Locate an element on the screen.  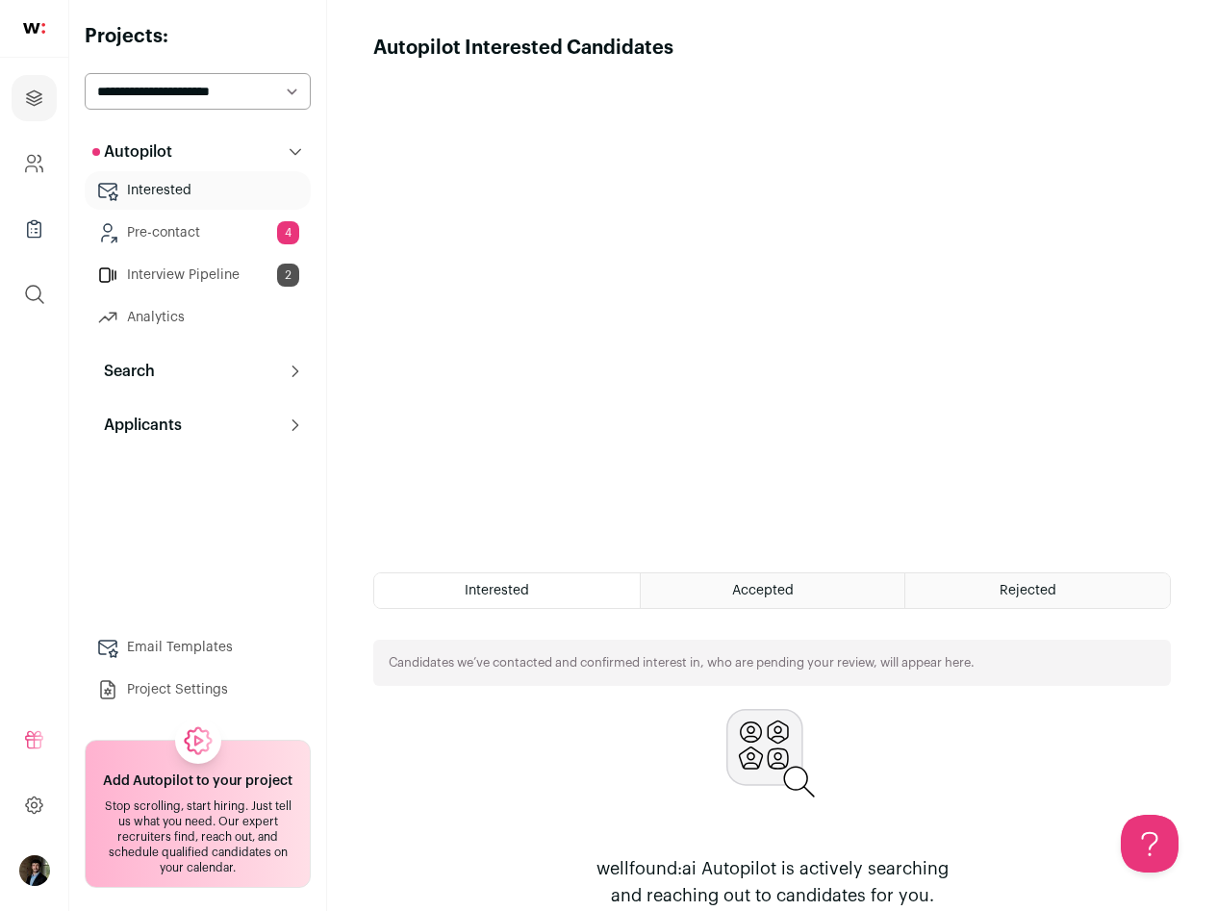
a: Company and ATS Settings is located at coordinates (34, 164).